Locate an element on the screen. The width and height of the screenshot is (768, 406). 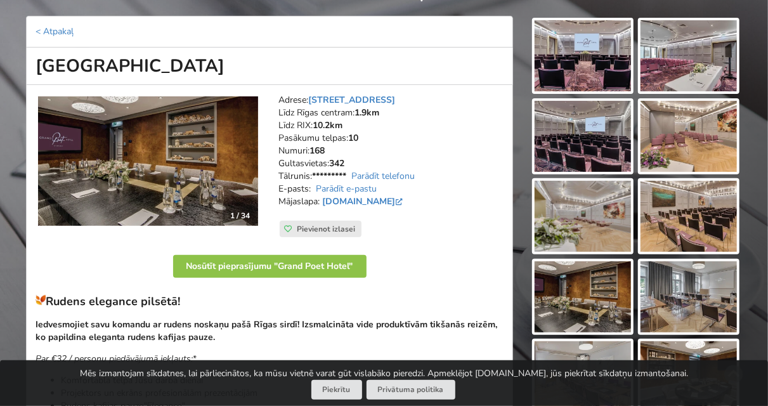
a: Viesnīca | Rīga | Grand Poet Hotel 1 / 34 is located at coordinates (148, 161).